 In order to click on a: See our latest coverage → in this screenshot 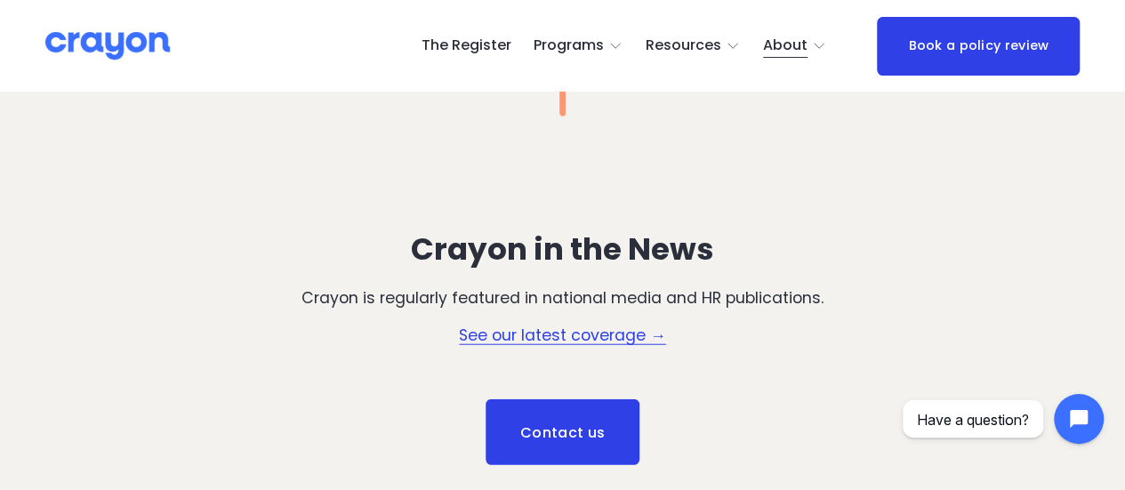, I will do `click(562, 335)`.